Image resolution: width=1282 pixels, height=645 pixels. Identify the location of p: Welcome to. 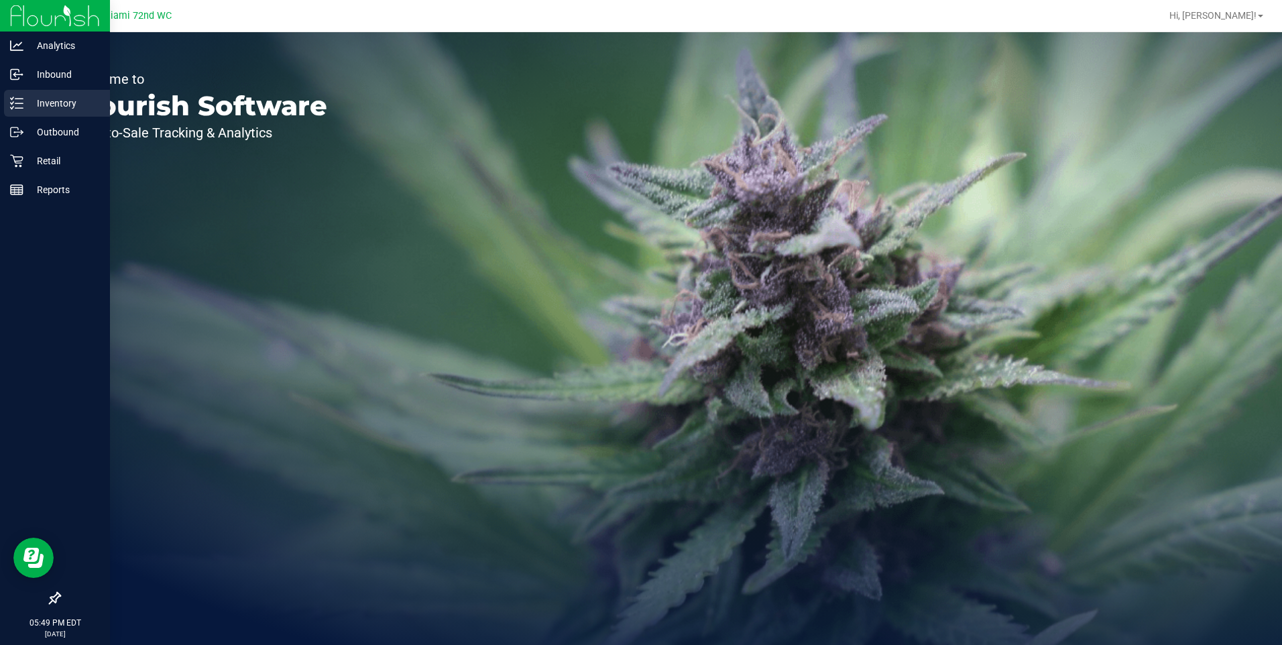
(200, 79).